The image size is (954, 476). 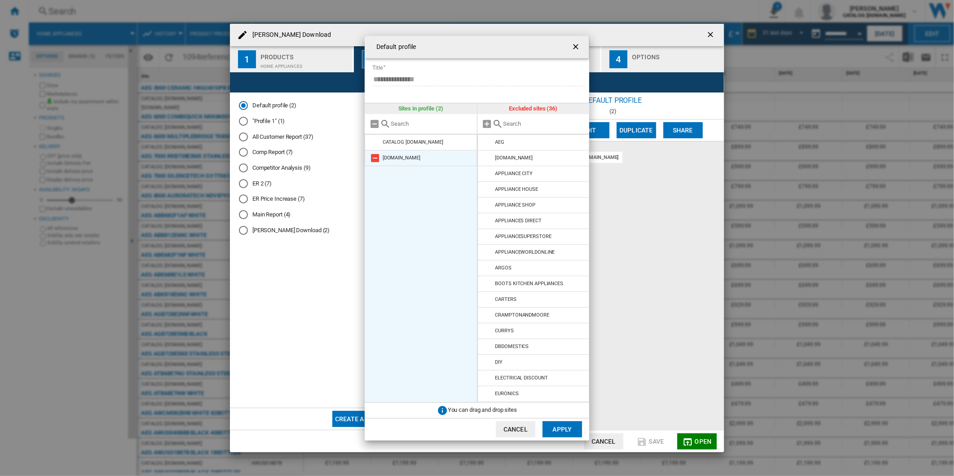 What do you see at coordinates (515, 205) in the screenshot?
I see `div: APPLIANCE SHOP` at bounding box center [515, 205].